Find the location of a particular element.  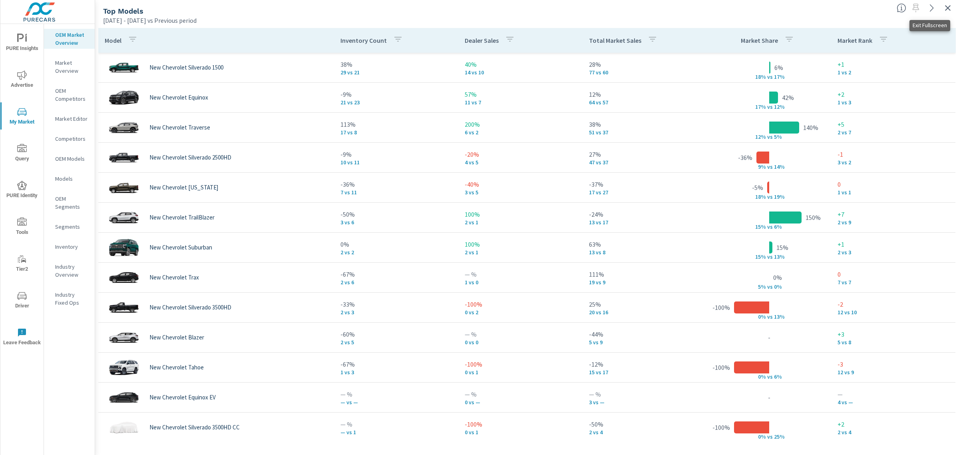

span: Advertise is located at coordinates (22, 80).